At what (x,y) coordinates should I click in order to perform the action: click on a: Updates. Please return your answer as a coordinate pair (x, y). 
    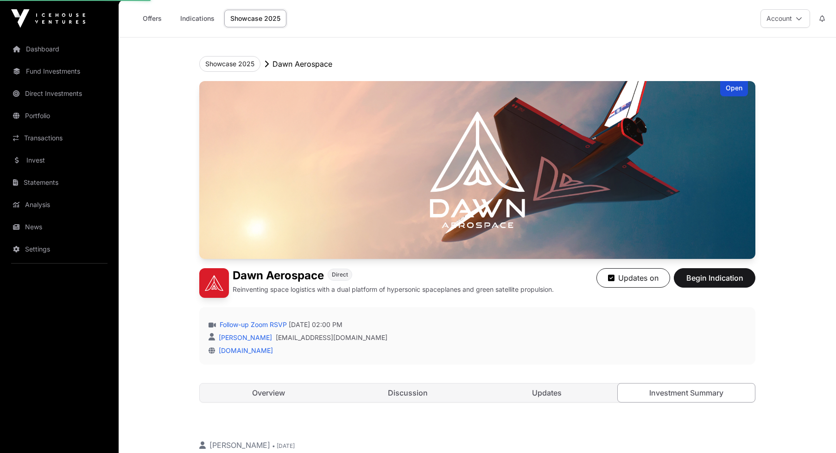
    Looking at the image, I should click on (547, 393).